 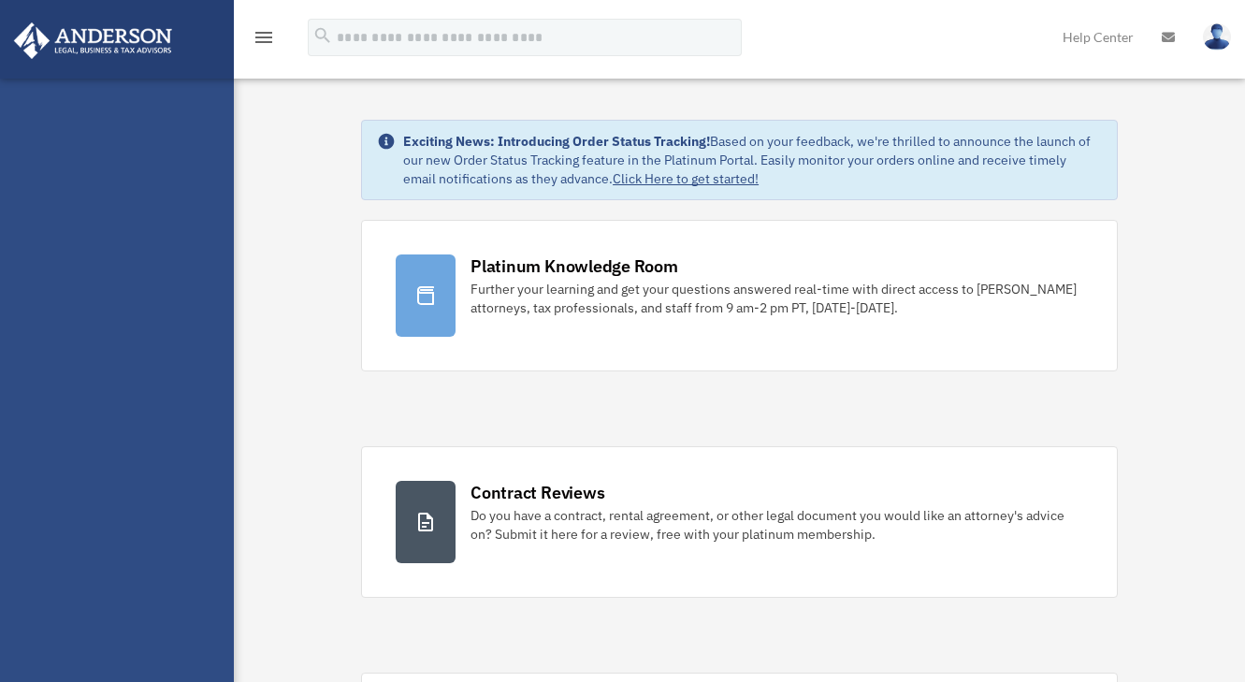 What do you see at coordinates (557, 141) in the screenshot?
I see `strong: Exciting News: Introducing Order Status Tracking!` at bounding box center [557, 141].